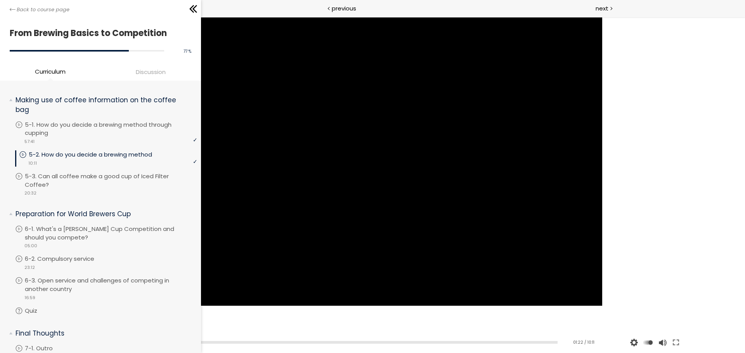 This screenshot has width=745, height=353. What do you see at coordinates (103, 334) in the screenshot?
I see `p: Final Thoughts` at bounding box center [103, 334].